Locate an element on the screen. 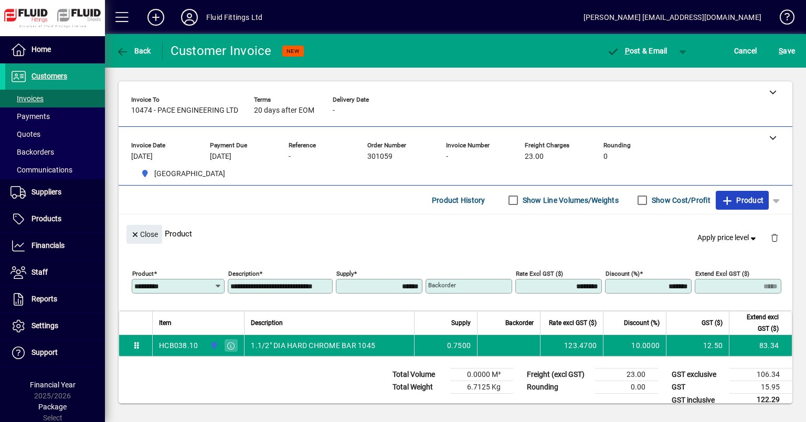 The height and width of the screenshot is (422, 806). span: Invoices is located at coordinates (27, 99).